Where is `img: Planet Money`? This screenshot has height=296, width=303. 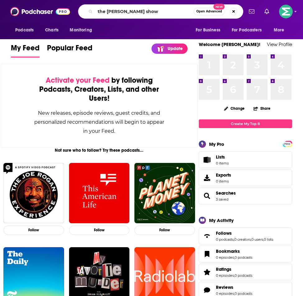 img: Planet Money is located at coordinates (165, 193).